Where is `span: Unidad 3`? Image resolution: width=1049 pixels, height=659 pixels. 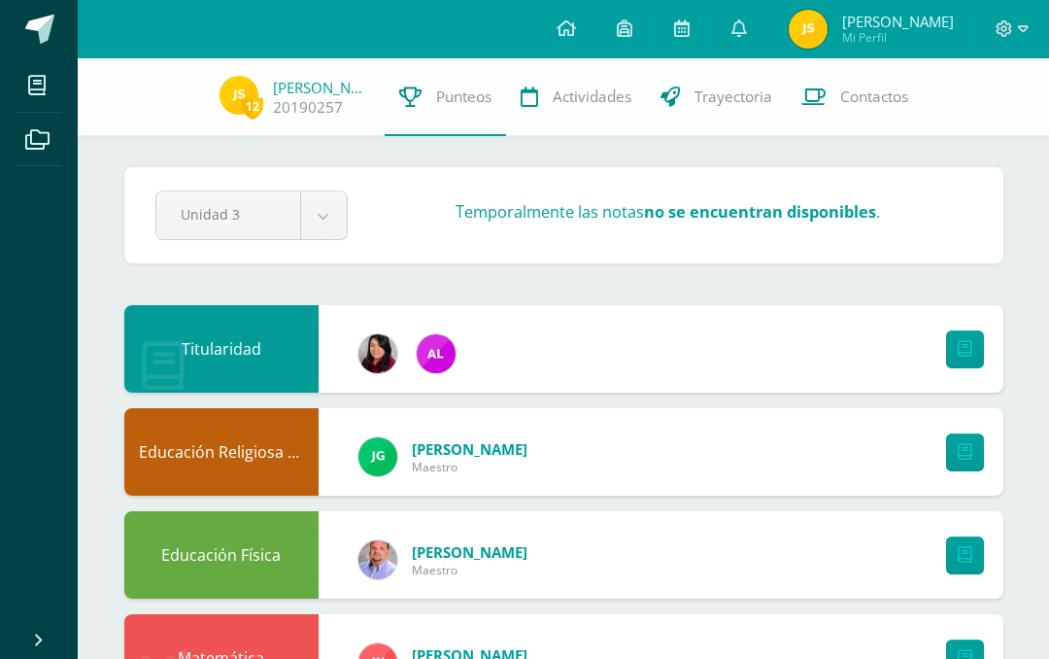
span: Unidad 3 is located at coordinates (228, 214).